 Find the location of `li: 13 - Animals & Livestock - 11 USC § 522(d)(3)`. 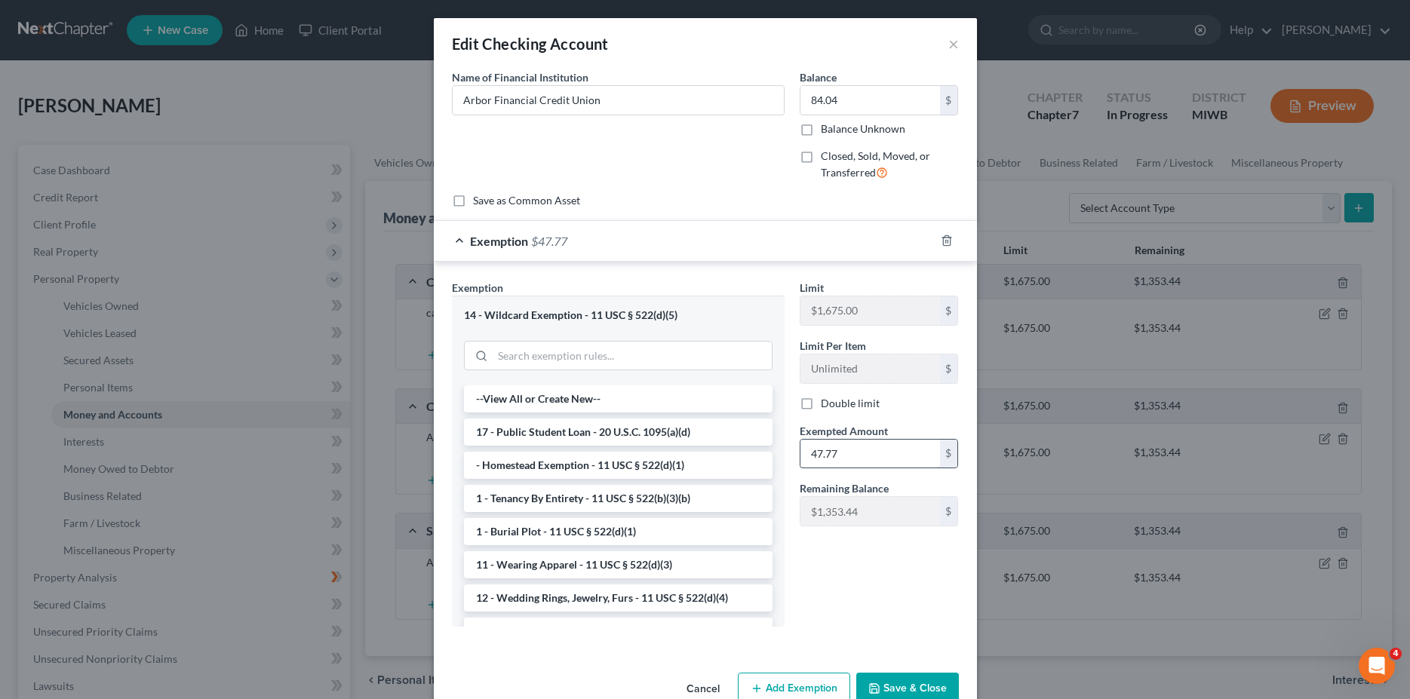

li: 13 - Animals & Livestock - 11 USC § 522(d)(3) is located at coordinates (618, 631).